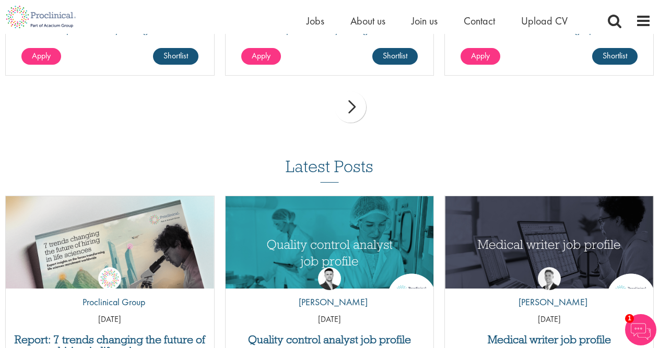 The height and width of the screenshot is (348, 659). What do you see at coordinates (550, 279) in the screenshot?
I see `img: George Watson` at bounding box center [550, 279].